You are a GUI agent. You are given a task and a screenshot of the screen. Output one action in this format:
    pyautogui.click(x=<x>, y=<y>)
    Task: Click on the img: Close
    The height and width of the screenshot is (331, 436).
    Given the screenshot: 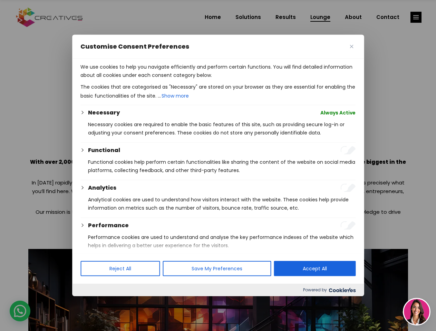 What is the action you would take?
    pyautogui.click(x=351, y=47)
    